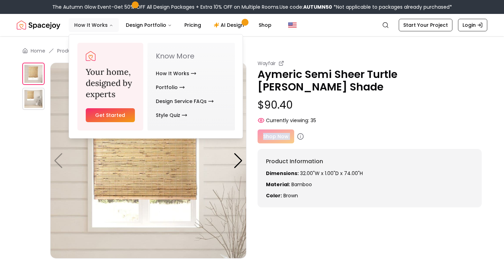  Describe the element at coordinates (94, 25) in the screenshot. I see `button: How It Works` at that location.